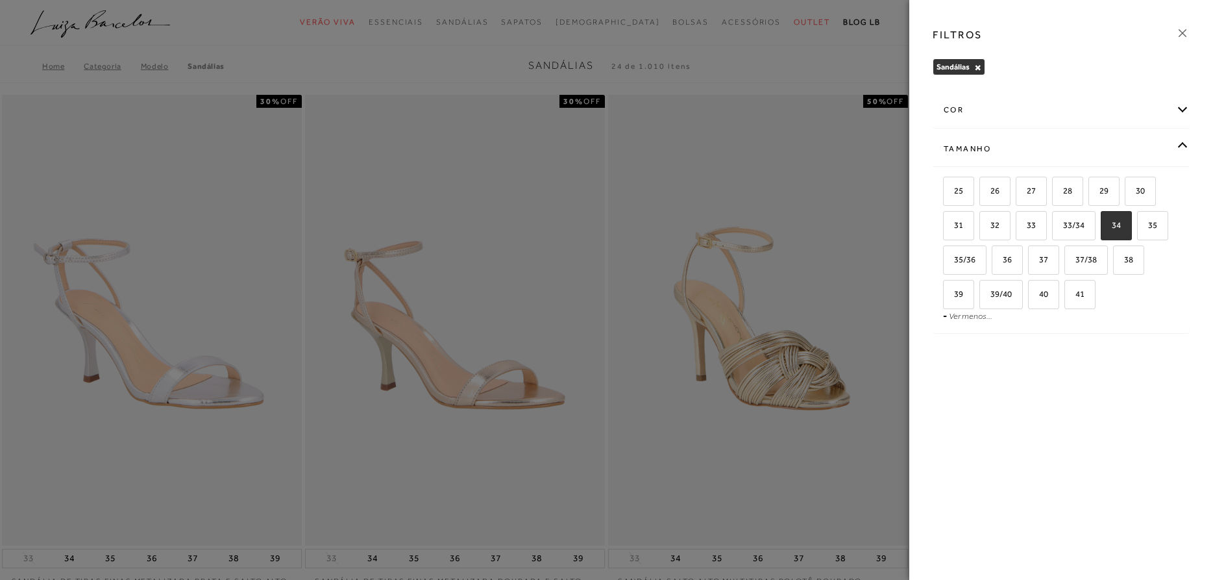 This screenshot has width=1213, height=580. What do you see at coordinates (1142, 227) in the screenshot?
I see `input: 35` at bounding box center [1142, 227].